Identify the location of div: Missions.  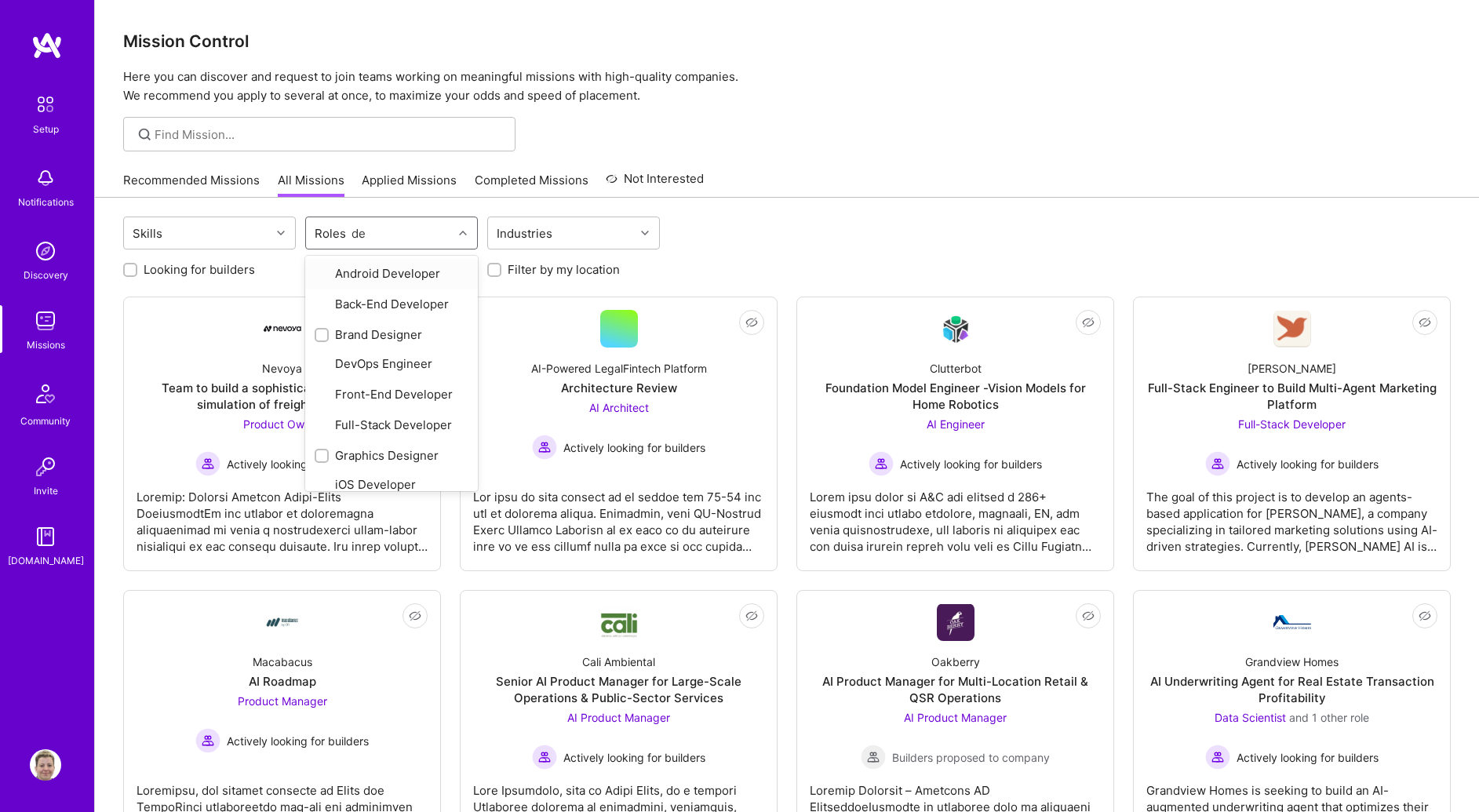
(45, 344).